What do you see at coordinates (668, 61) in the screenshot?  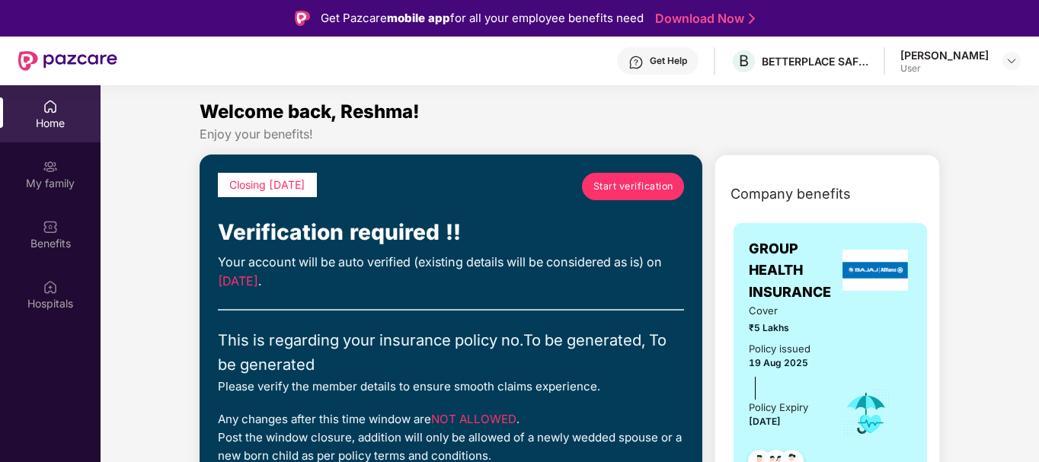 I see `div: Get Help` at bounding box center [668, 61].